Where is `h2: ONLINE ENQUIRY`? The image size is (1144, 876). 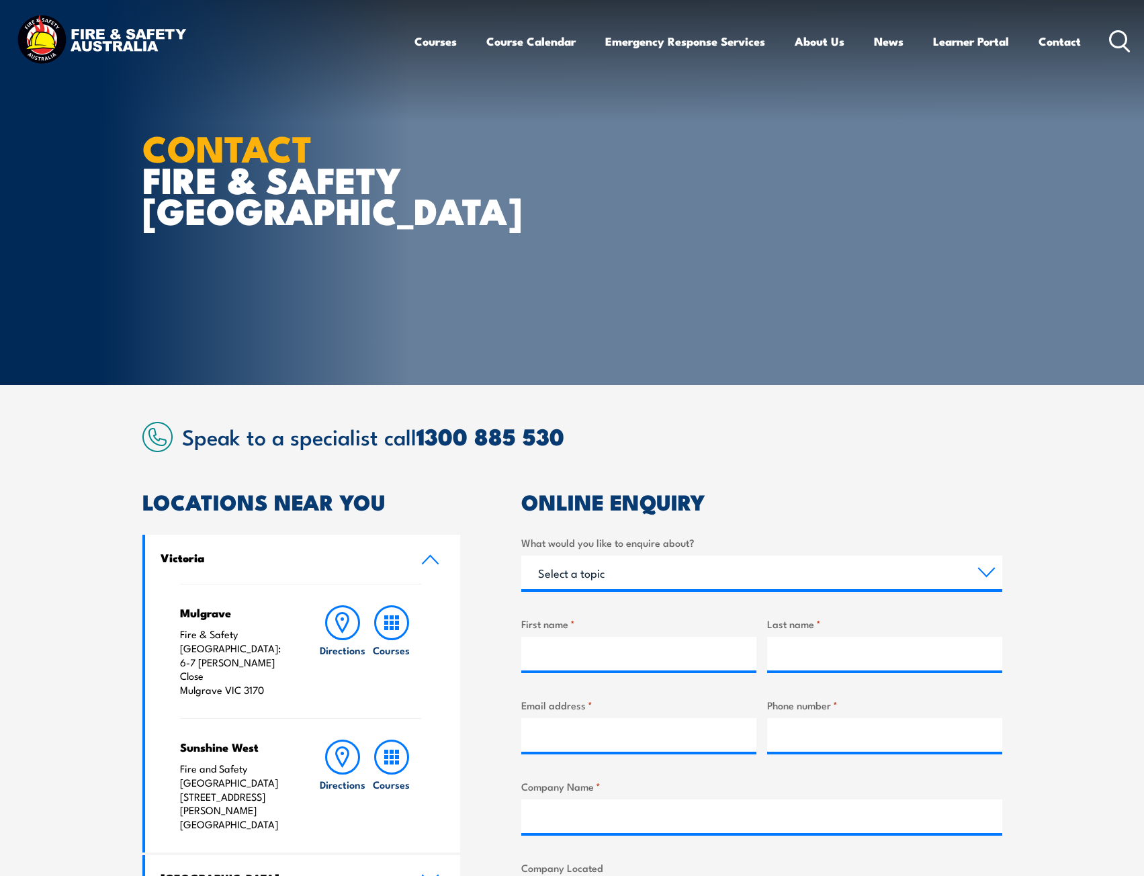
h2: ONLINE ENQUIRY is located at coordinates (762, 501).